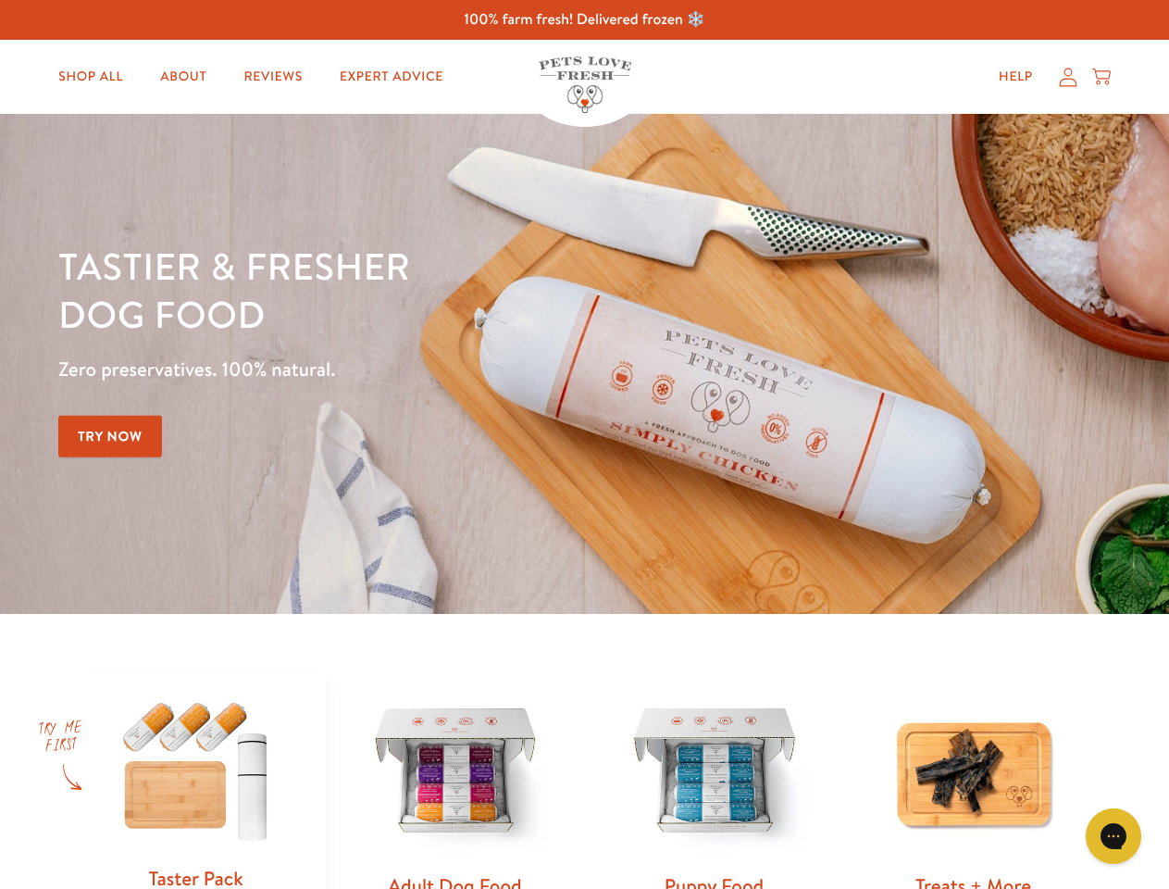  What do you see at coordinates (409, 290) in the screenshot?
I see `h1: Tastier & fresher dog food` at bounding box center [409, 290].